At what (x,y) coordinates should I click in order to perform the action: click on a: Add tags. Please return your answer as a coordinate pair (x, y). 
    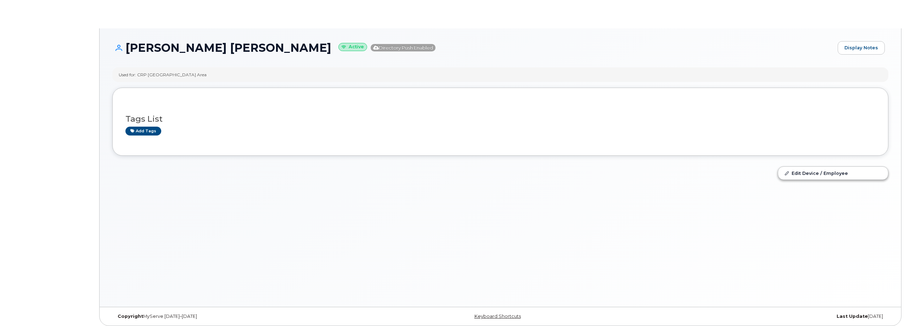
    Looking at the image, I should click on (143, 131).